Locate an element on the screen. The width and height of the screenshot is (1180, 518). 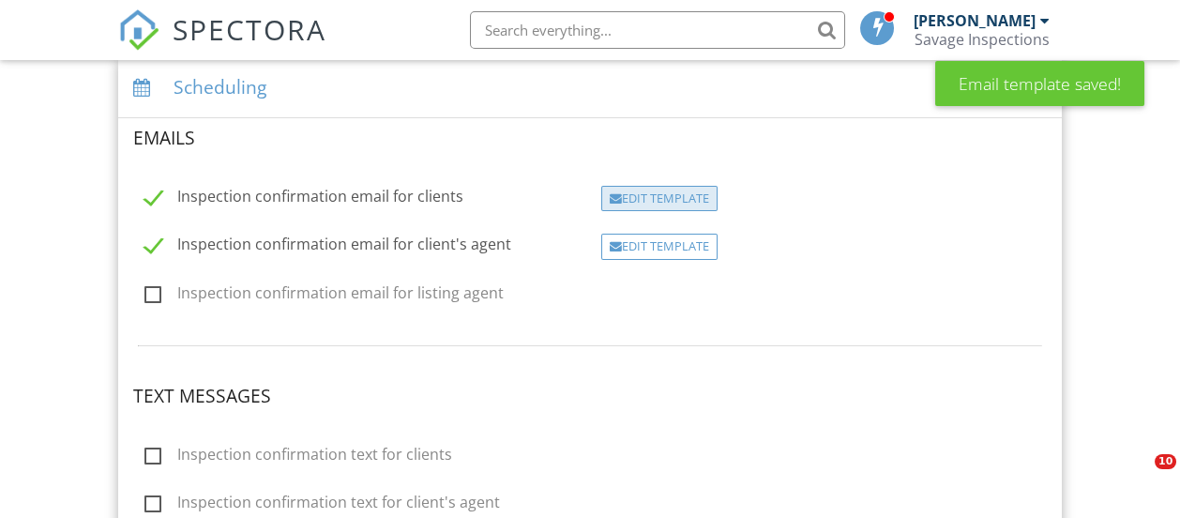
a: SPECTORA is located at coordinates (222, 45).